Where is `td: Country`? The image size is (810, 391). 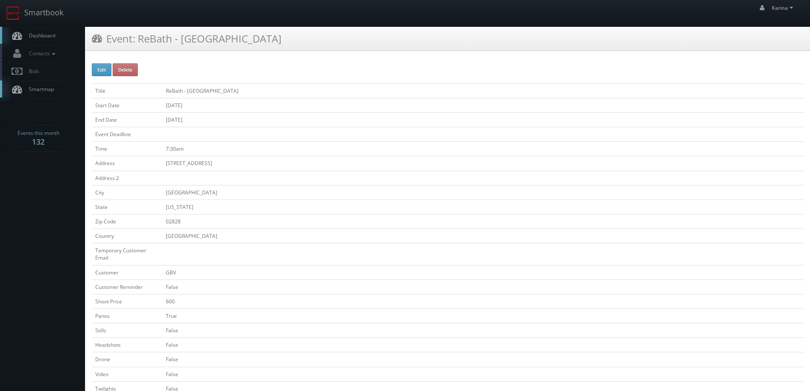
td: Country is located at coordinates (127, 236).